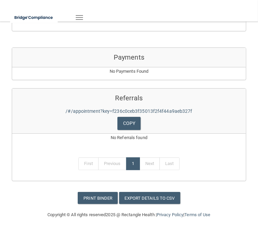 Image resolution: width=258 pixels, height=231 pixels. What do you see at coordinates (129, 98) in the screenshot?
I see `span: Referrals` at bounding box center [129, 98].